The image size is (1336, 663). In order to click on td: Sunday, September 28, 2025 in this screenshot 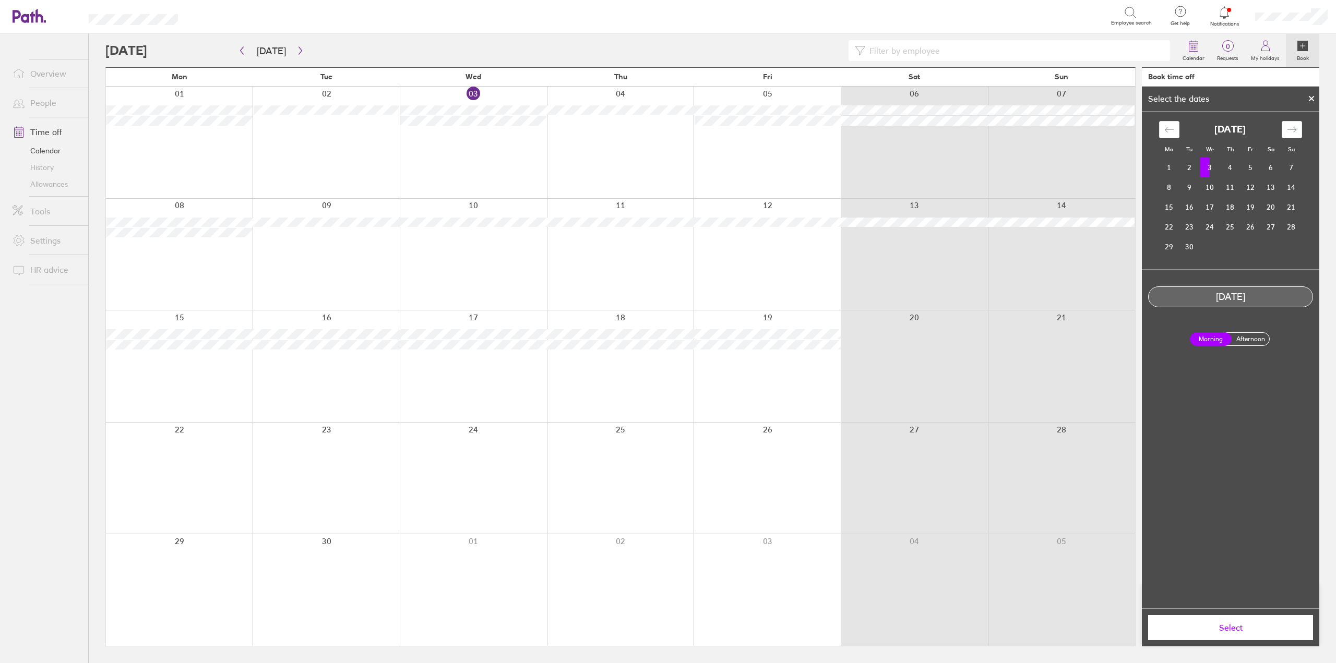, I will do `click(1291, 227)`.